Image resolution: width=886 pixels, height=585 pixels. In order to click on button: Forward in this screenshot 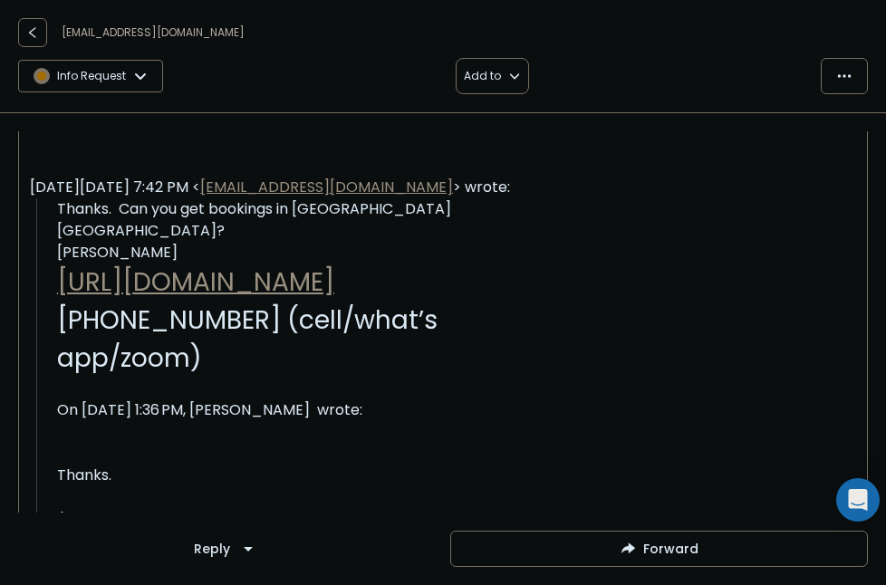, I will do `click(658, 549)`.